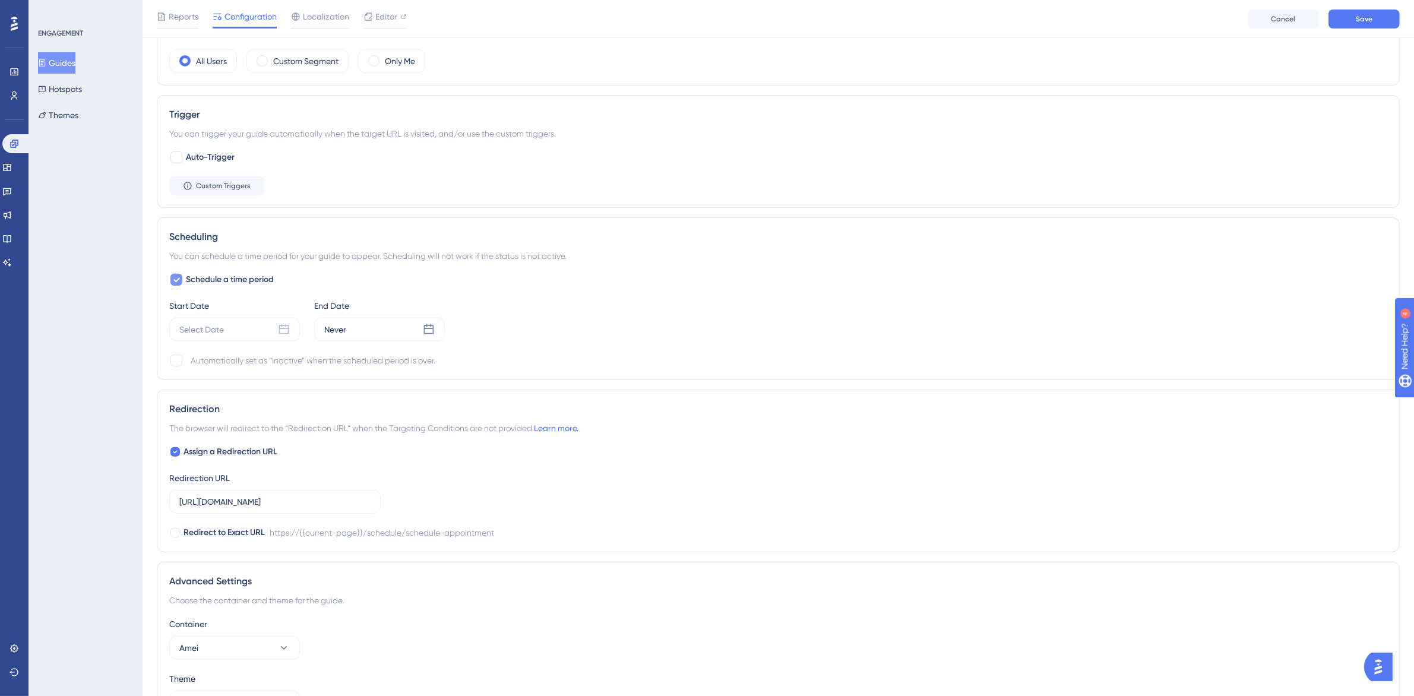  I want to click on span: Auto-Trigger, so click(210, 157).